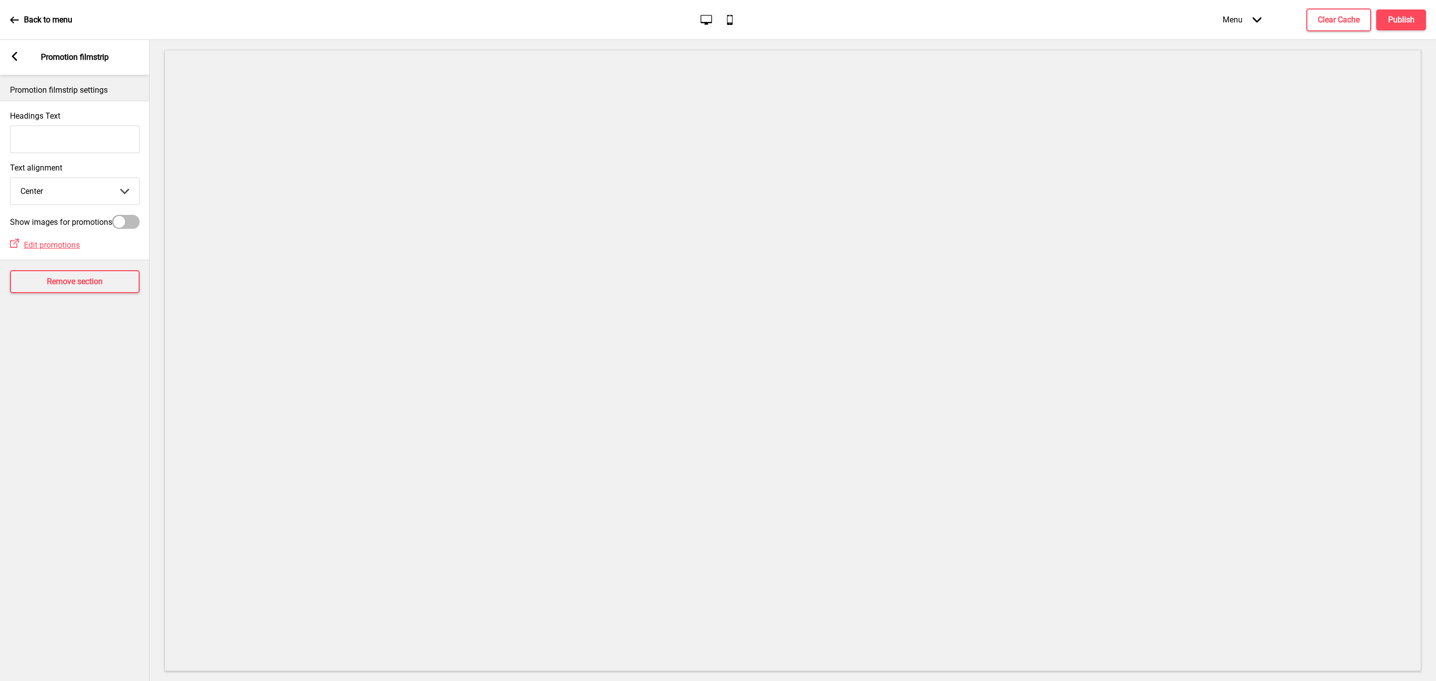 This screenshot has height=681, width=1436. I want to click on button: Publish, so click(1401, 20).